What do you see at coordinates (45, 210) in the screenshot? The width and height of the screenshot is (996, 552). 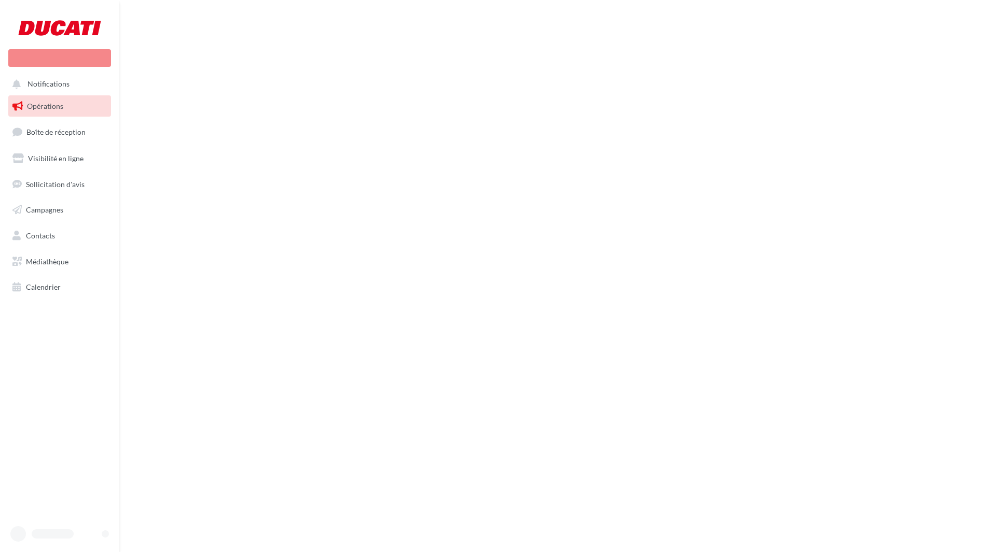 I see `span: Campagnes` at bounding box center [45, 210].